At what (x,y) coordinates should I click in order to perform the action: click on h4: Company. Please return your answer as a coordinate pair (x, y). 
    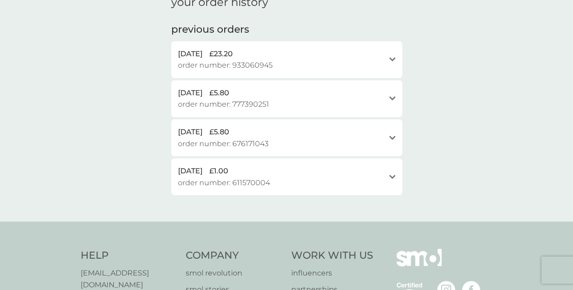
    Looking at the image, I should click on (234, 255).